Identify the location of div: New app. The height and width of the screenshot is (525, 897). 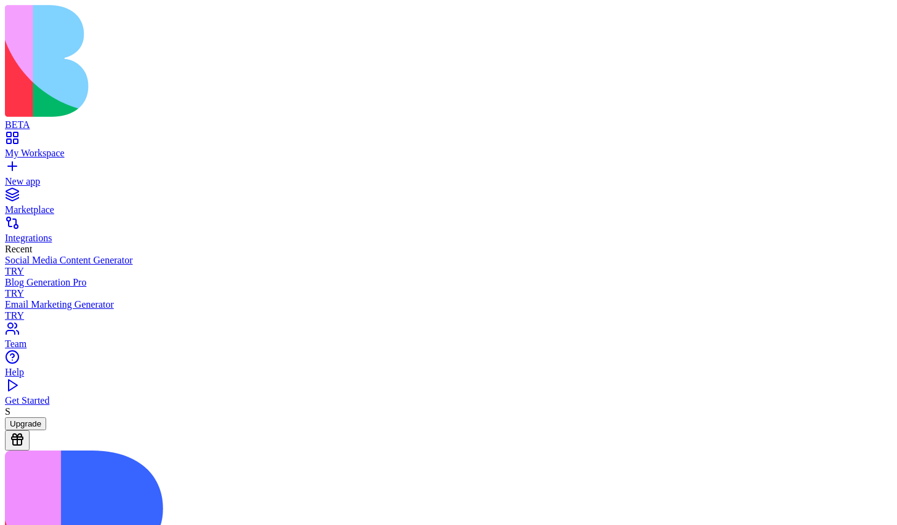
(448, 182).